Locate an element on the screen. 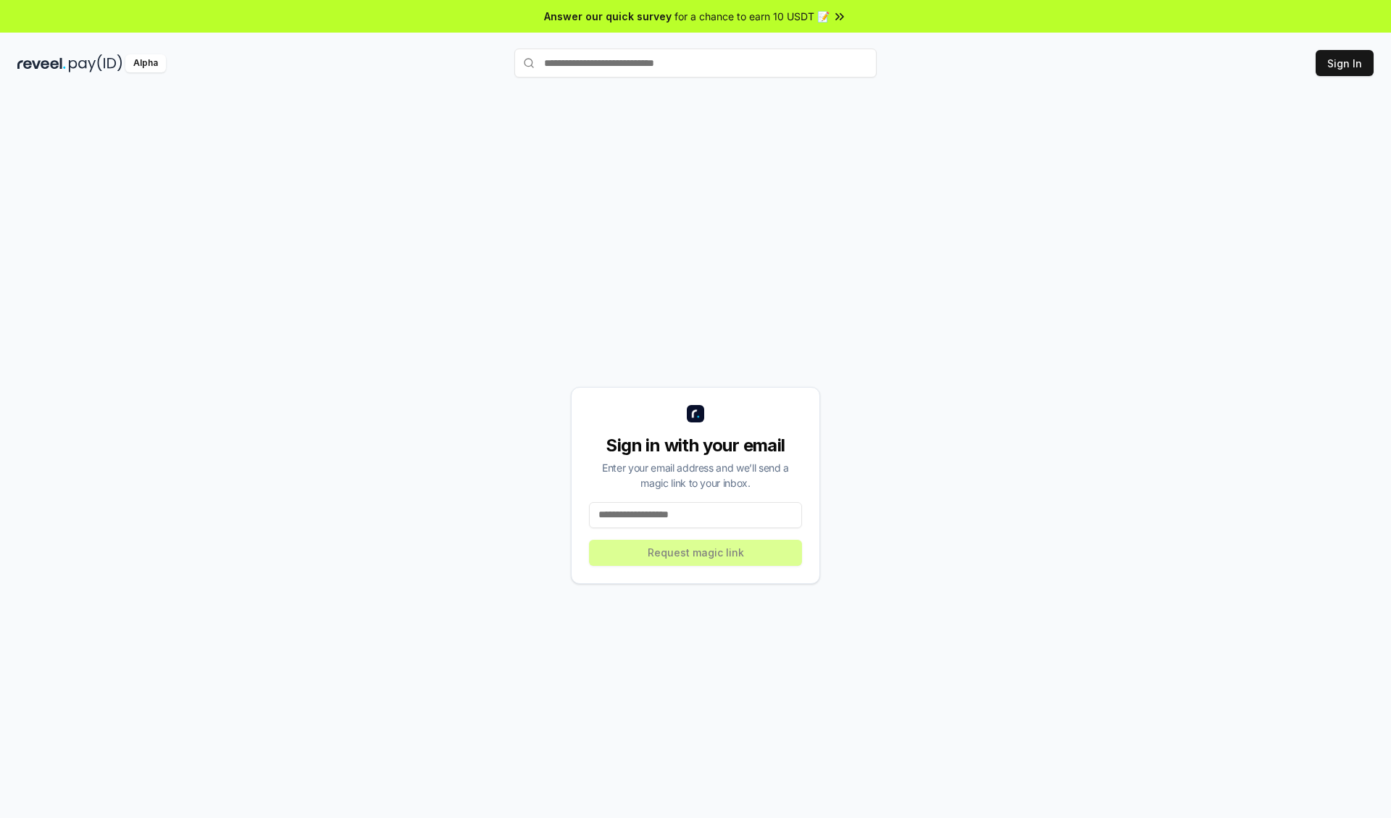  button: Sign In is located at coordinates (1344, 63).